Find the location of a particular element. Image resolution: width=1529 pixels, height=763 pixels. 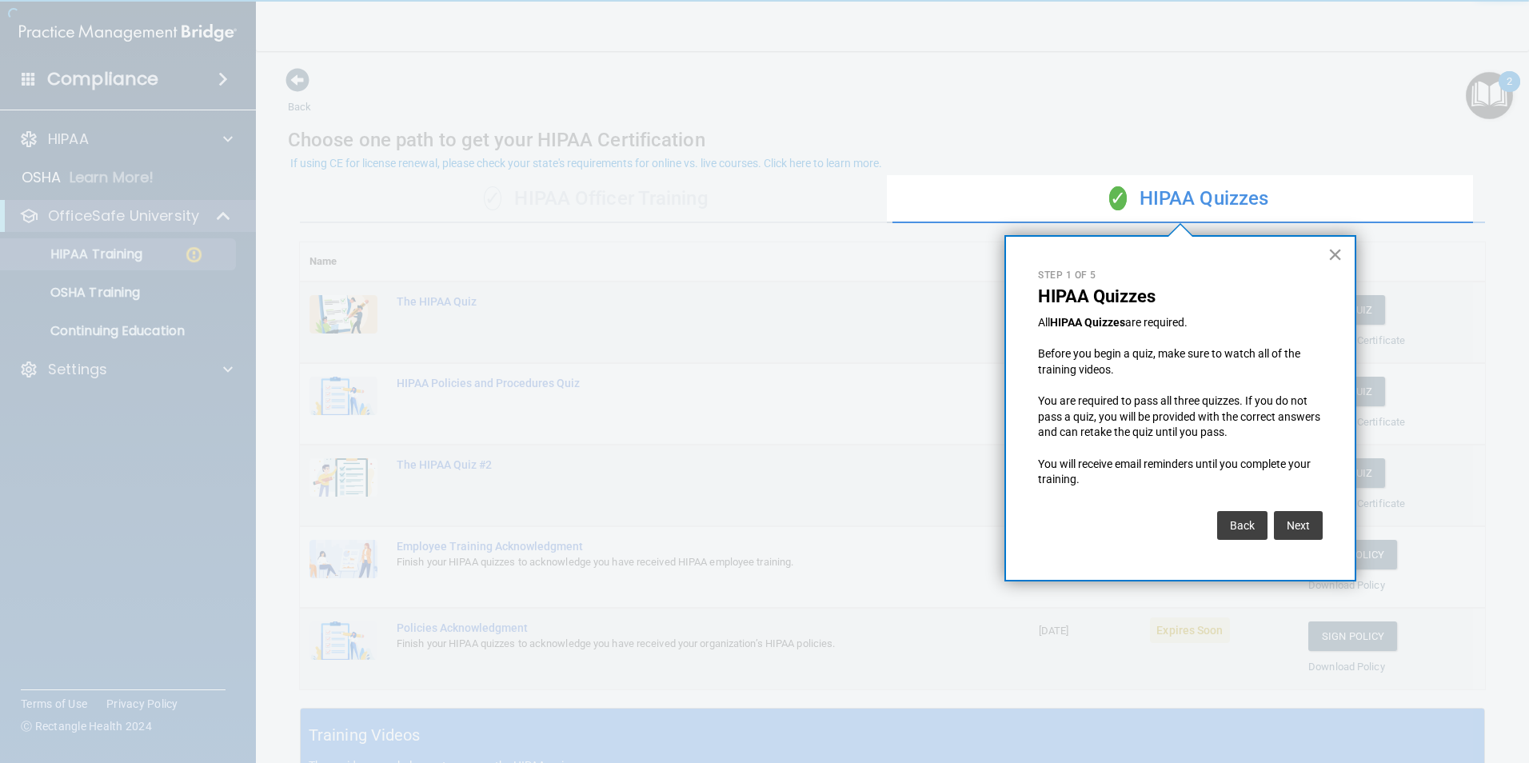

strong: HIPAA Quizzes is located at coordinates (1088, 322).